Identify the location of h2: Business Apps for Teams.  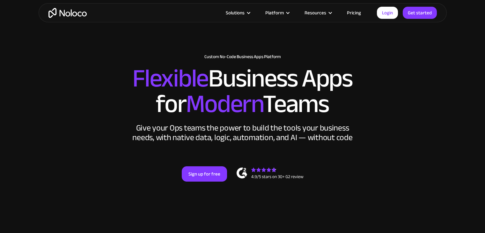
(242, 91).